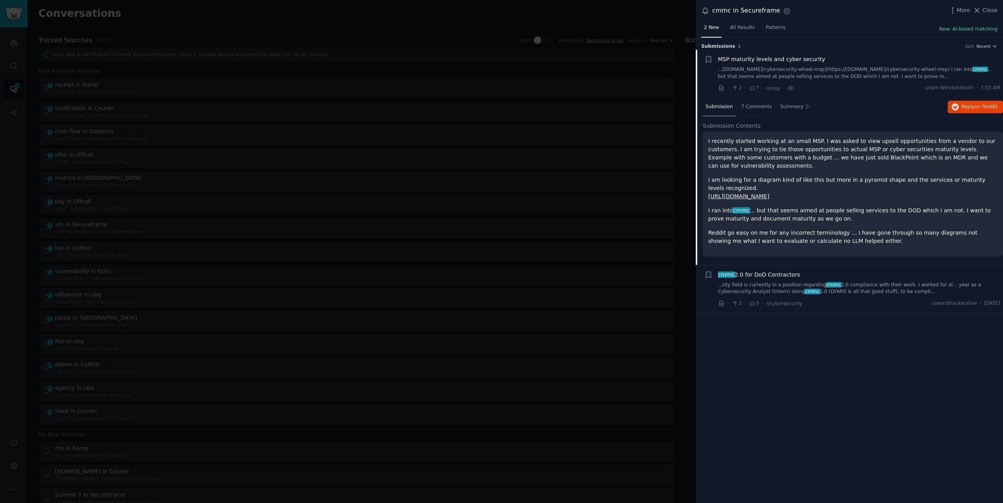 The height and width of the screenshot is (503, 1003). Describe the element at coordinates (959, 10) in the screenshot. I see `button: More` at that location.